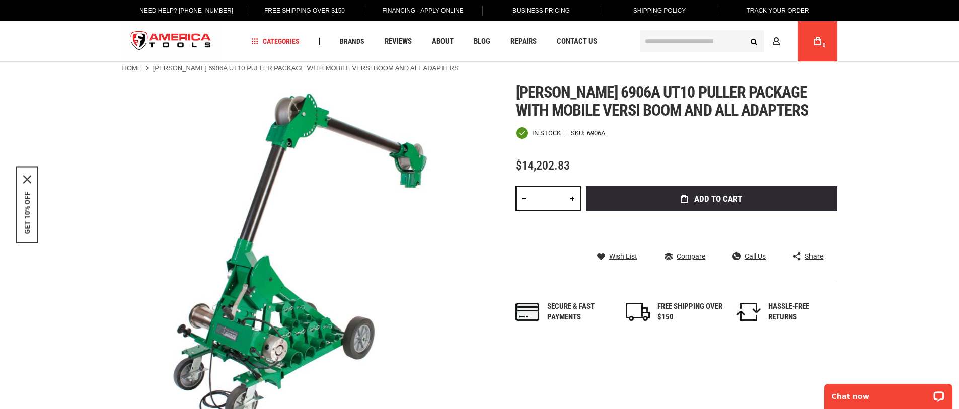  Describe the element at coordinates (27, 179) in the screenshot. I see `svg: close icon` at that location.